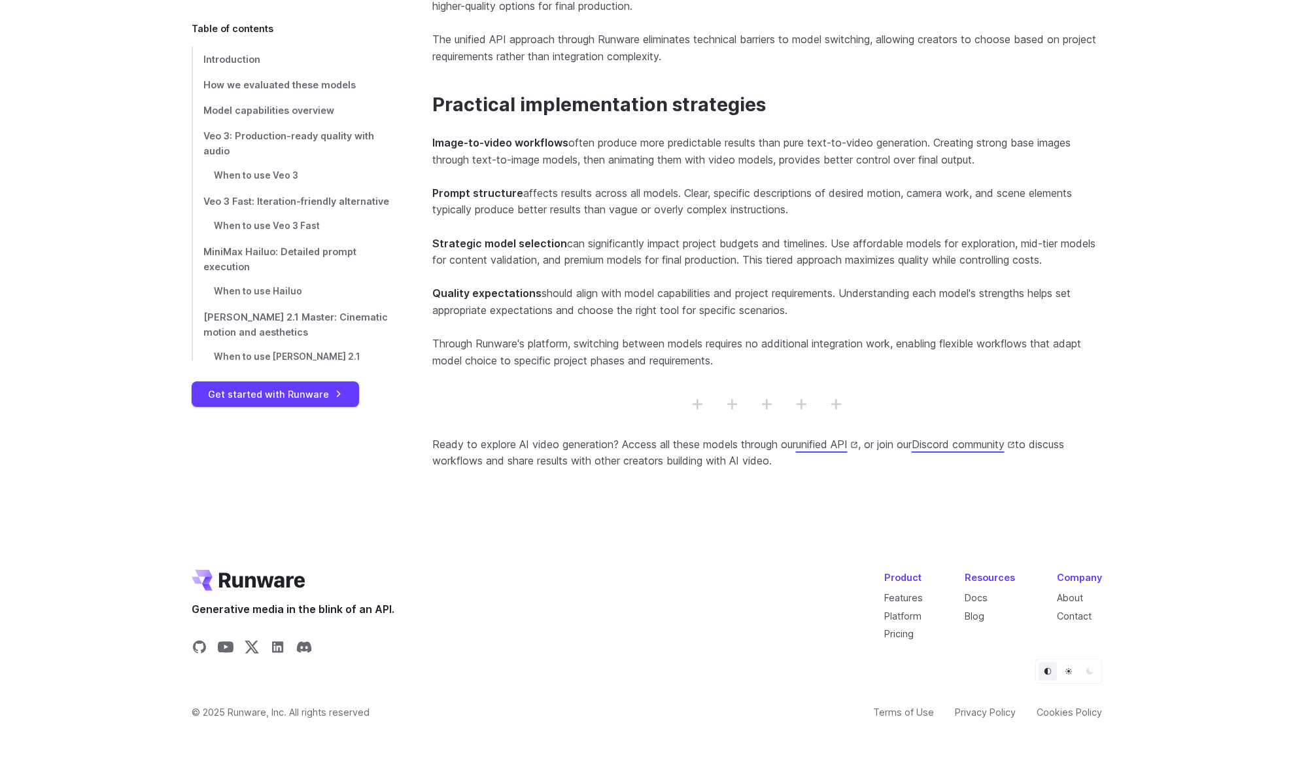  What do you see at coordinates (291, 143) in the screenshot?
I see `a: Veo 3: Production-ready quality with audio` at bounding box center [291, 143].